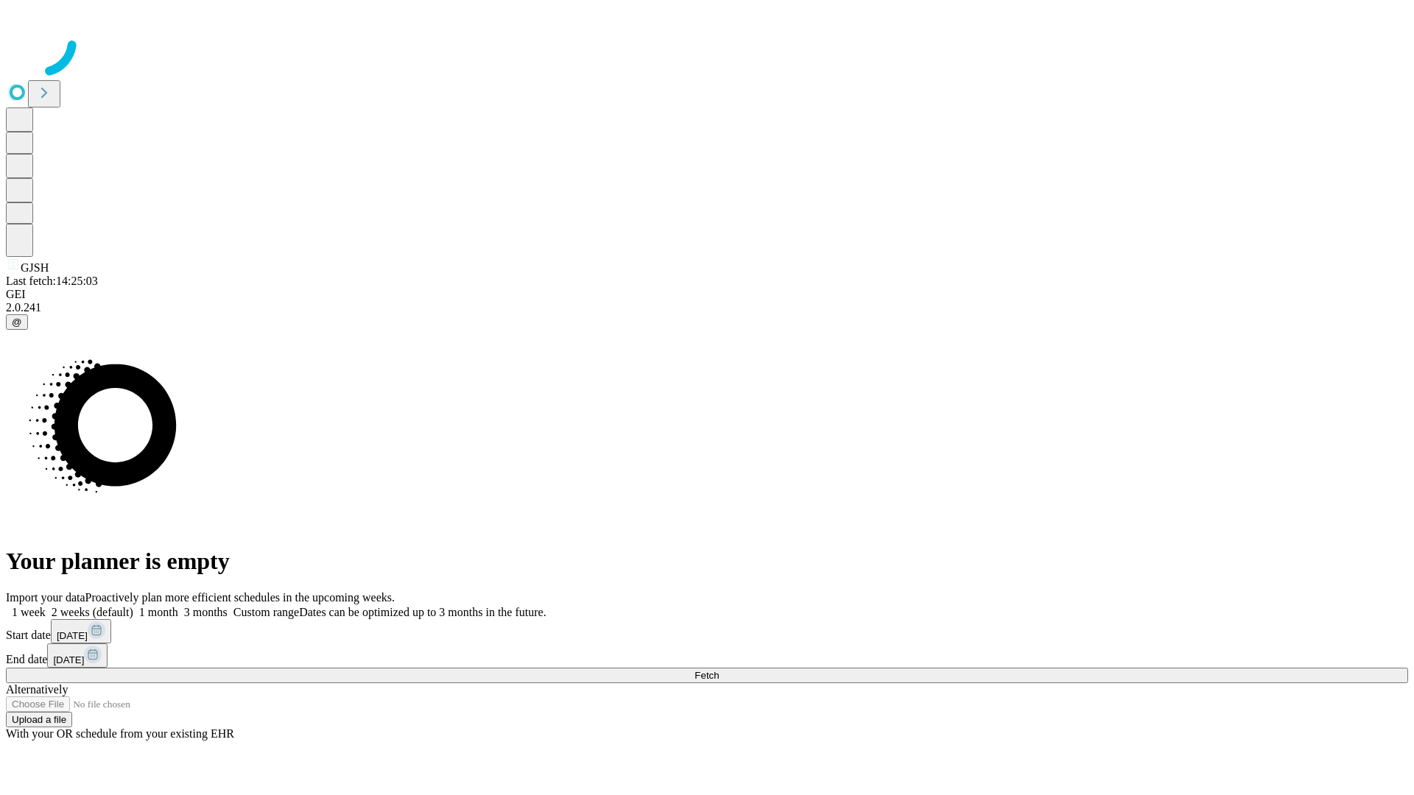  Describe the element at coordinates (37, 689) in the screenshot. I see `span: Alternatively` at that location.